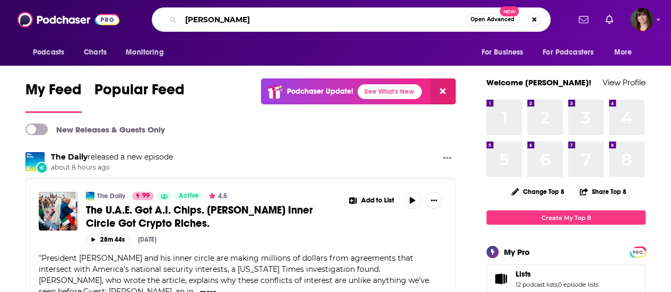  What do you see at coordinates (189, 196) in the screenshot?
I see `span: Active` at bounding box center [189, 196].